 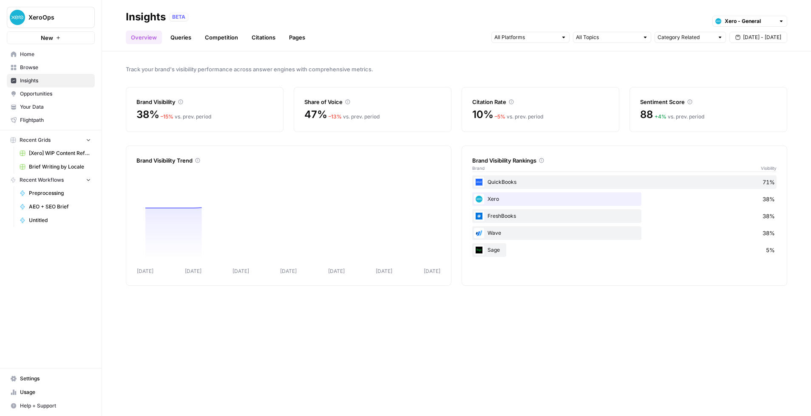 What do you see at coordinates (55, 167) in the screenshot?
I see `a: Brief Writing by Locale` at bounding box center [55, 167].